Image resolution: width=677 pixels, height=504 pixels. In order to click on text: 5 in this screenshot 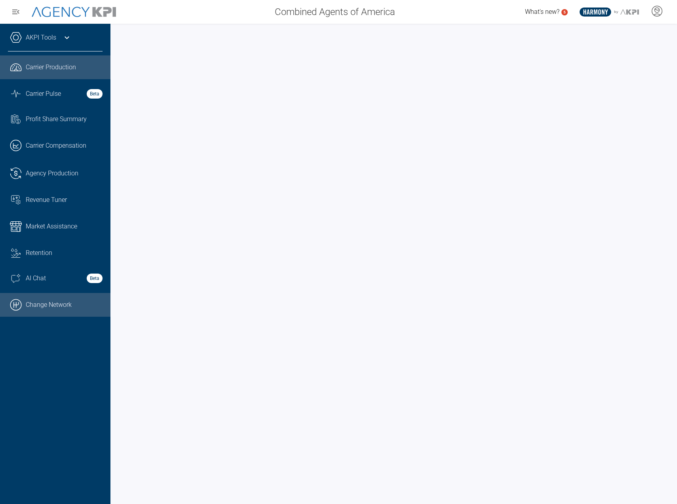, I will do `click(564, 12)`.